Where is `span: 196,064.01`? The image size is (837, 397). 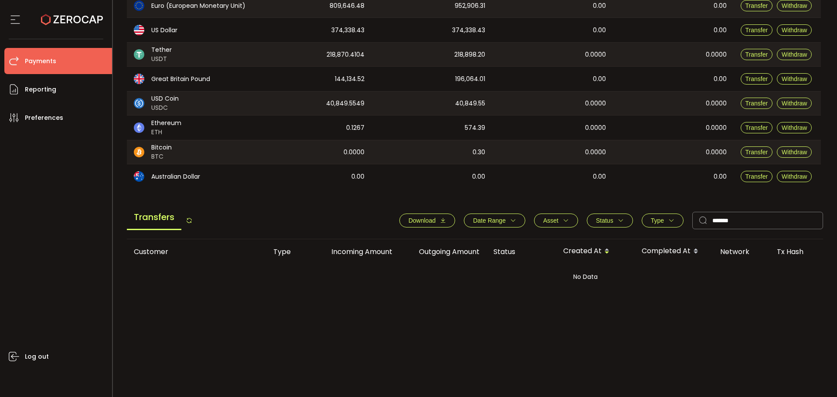
span: 196,064.01 is located at coordinates (470, 79).